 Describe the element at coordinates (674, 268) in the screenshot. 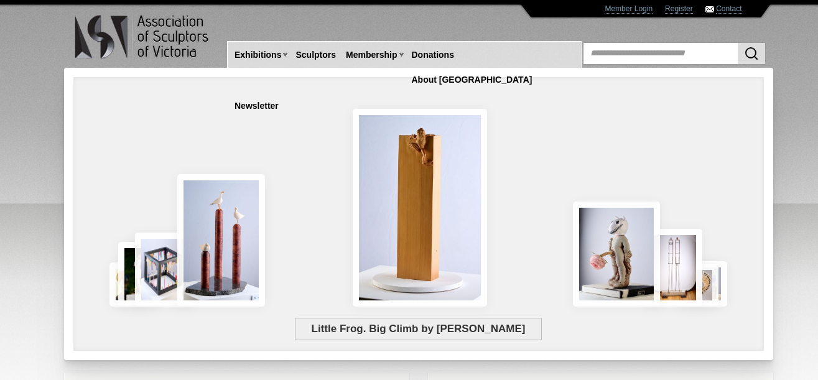

I see `img: Swingers` at that location.